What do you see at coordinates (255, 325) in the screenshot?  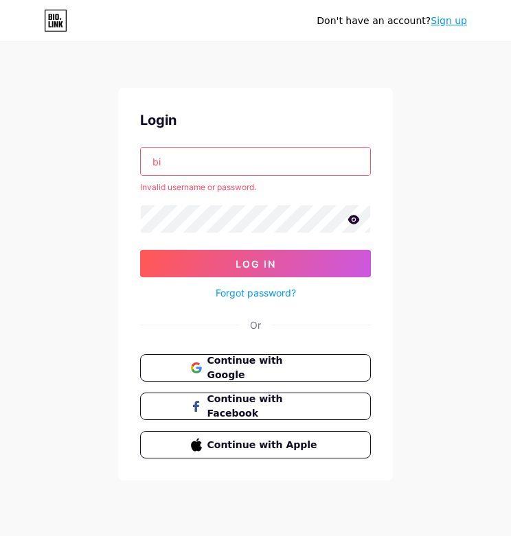 I see `div: Or` at bounding box center [255, 325].